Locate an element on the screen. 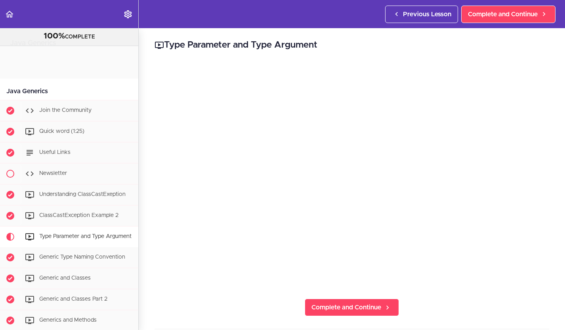  span: Newsletter is located at coordinates (53, 173).